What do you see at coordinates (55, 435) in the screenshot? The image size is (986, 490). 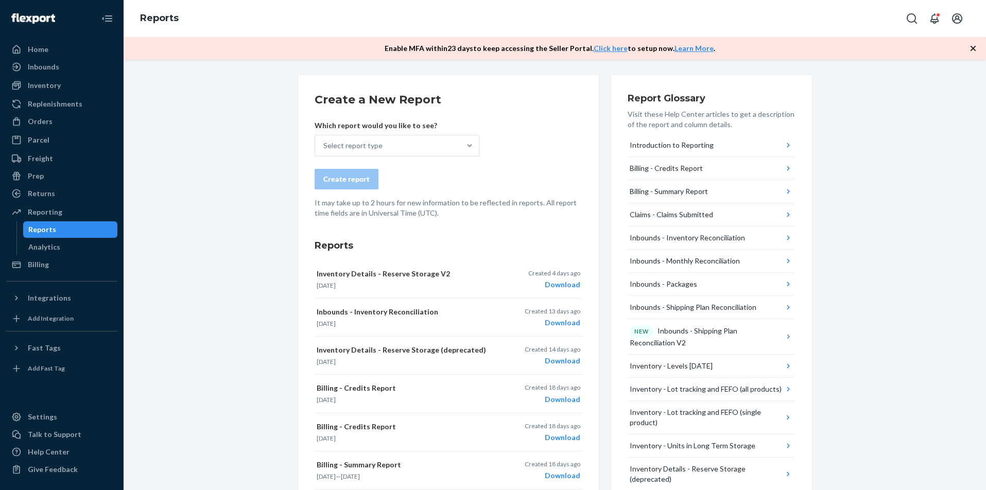 I see `div: Talk to Support` at bounding box center [55, 435].